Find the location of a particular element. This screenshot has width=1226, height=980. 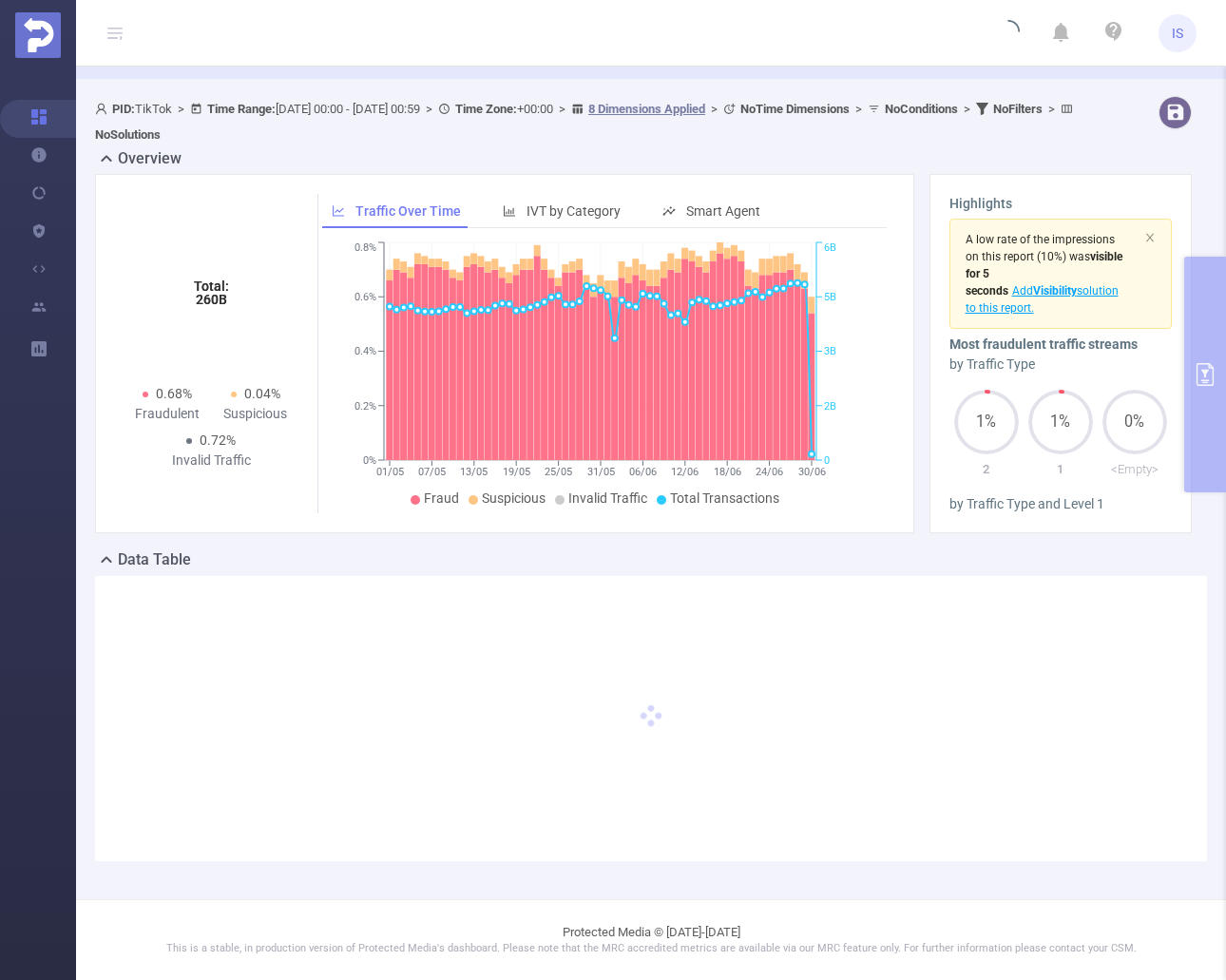

tspan: 19/05 is located at coordinates (516, 472).